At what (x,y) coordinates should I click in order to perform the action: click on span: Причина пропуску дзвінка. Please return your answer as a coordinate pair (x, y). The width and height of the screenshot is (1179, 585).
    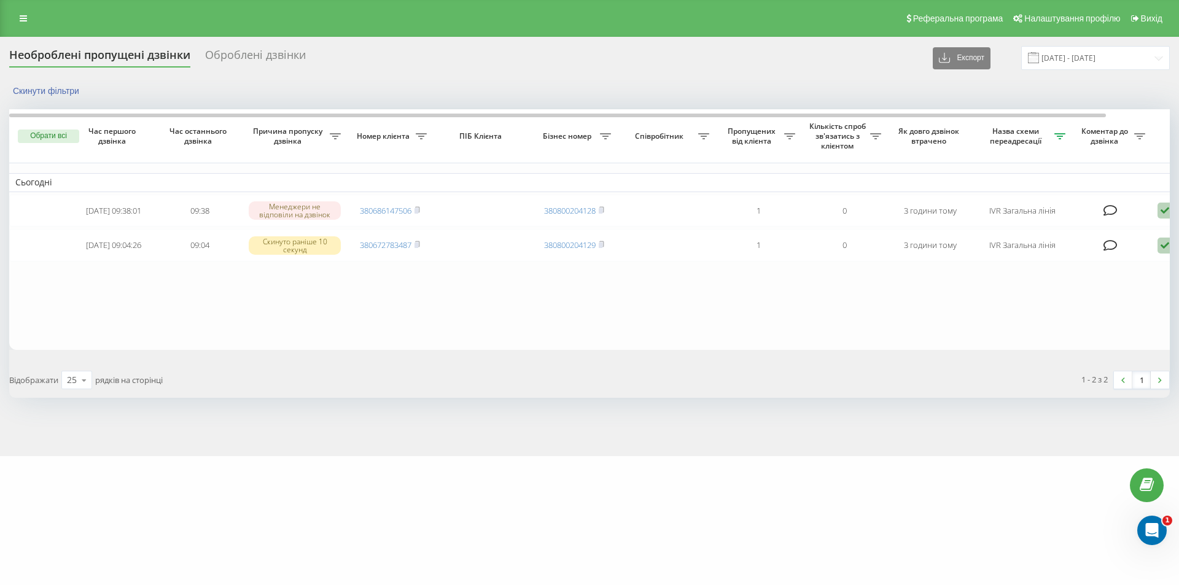
    Looking at the image, I should click on (289, 136).